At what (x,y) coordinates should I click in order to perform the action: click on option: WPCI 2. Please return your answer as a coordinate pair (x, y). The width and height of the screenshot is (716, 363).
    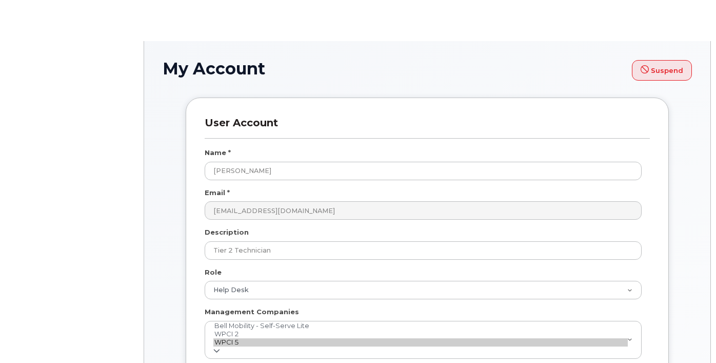
    Looking at the image, I should click on (420, 334).